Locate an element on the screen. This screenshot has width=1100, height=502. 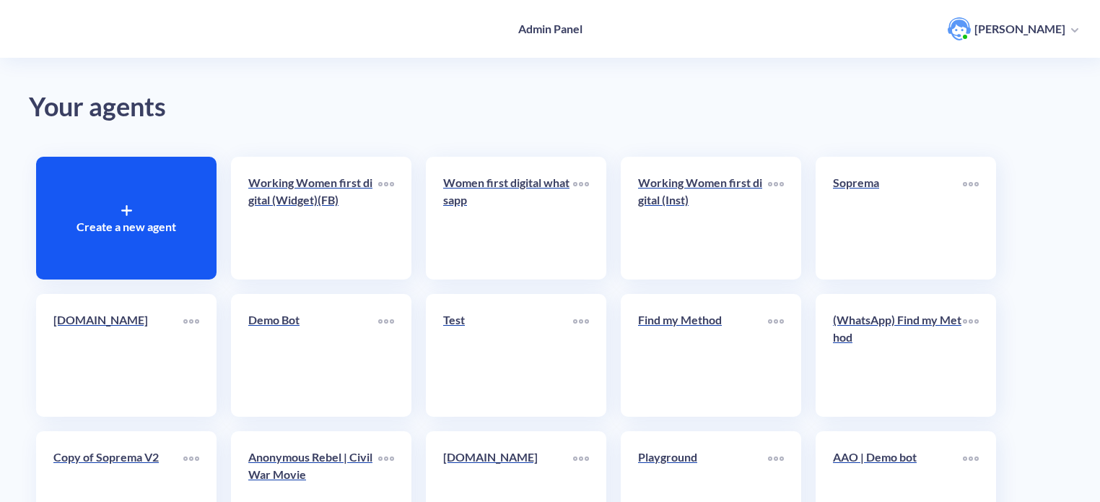
p: AAO | Demo bot is located at coordinates (898, 457).